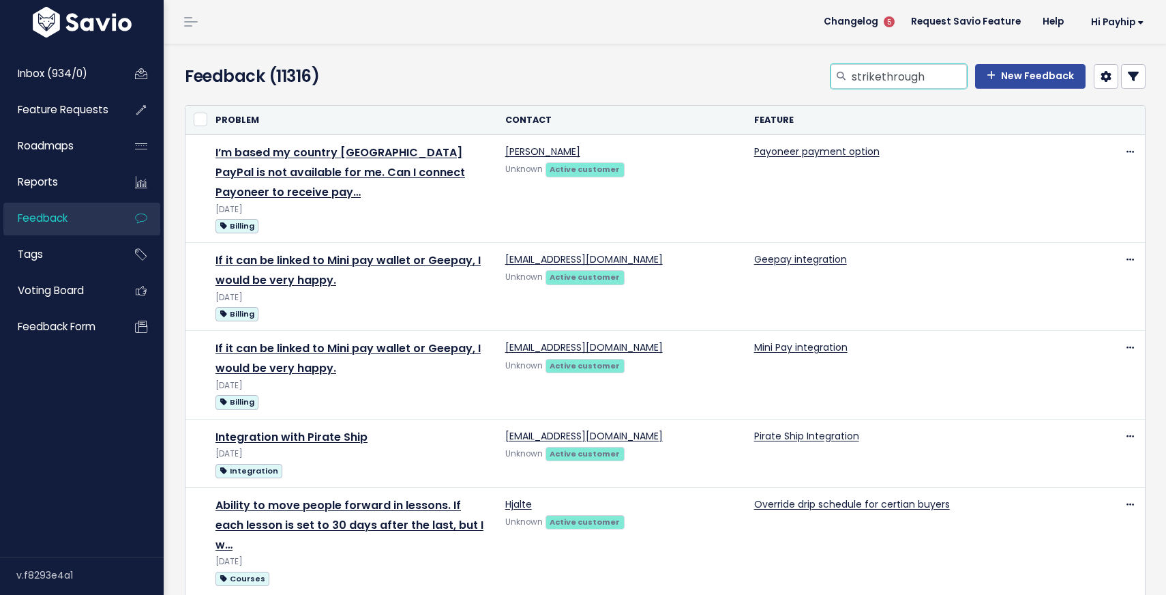  Describe the element at coordinates (518, 504) in the screenshot. I see `a: Hjalte` at that location.